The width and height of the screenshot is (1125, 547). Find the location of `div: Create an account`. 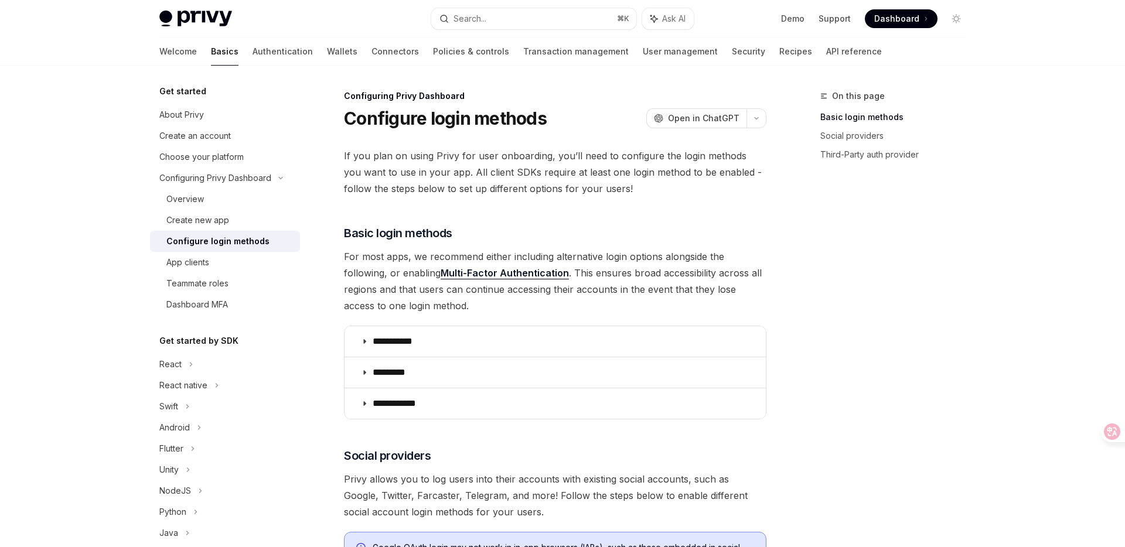

div: Create an account is located at coordinates (195, 136).